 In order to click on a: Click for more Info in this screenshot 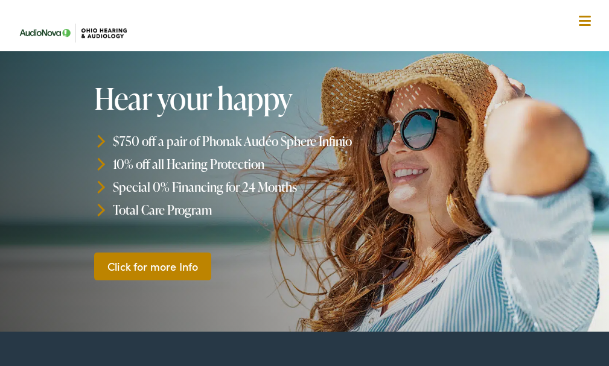, I will do `click(153, 266)`.